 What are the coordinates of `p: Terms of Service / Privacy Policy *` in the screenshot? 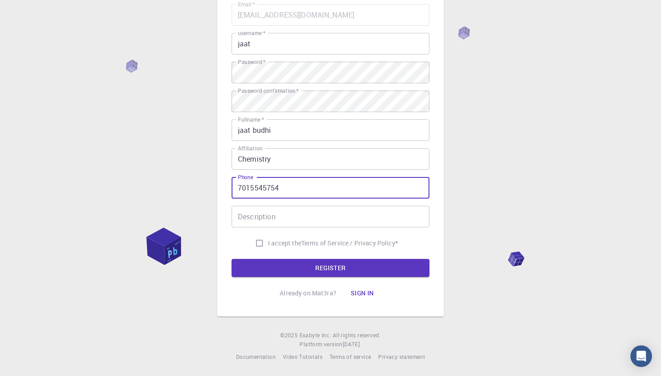 It's located at (350, 243).